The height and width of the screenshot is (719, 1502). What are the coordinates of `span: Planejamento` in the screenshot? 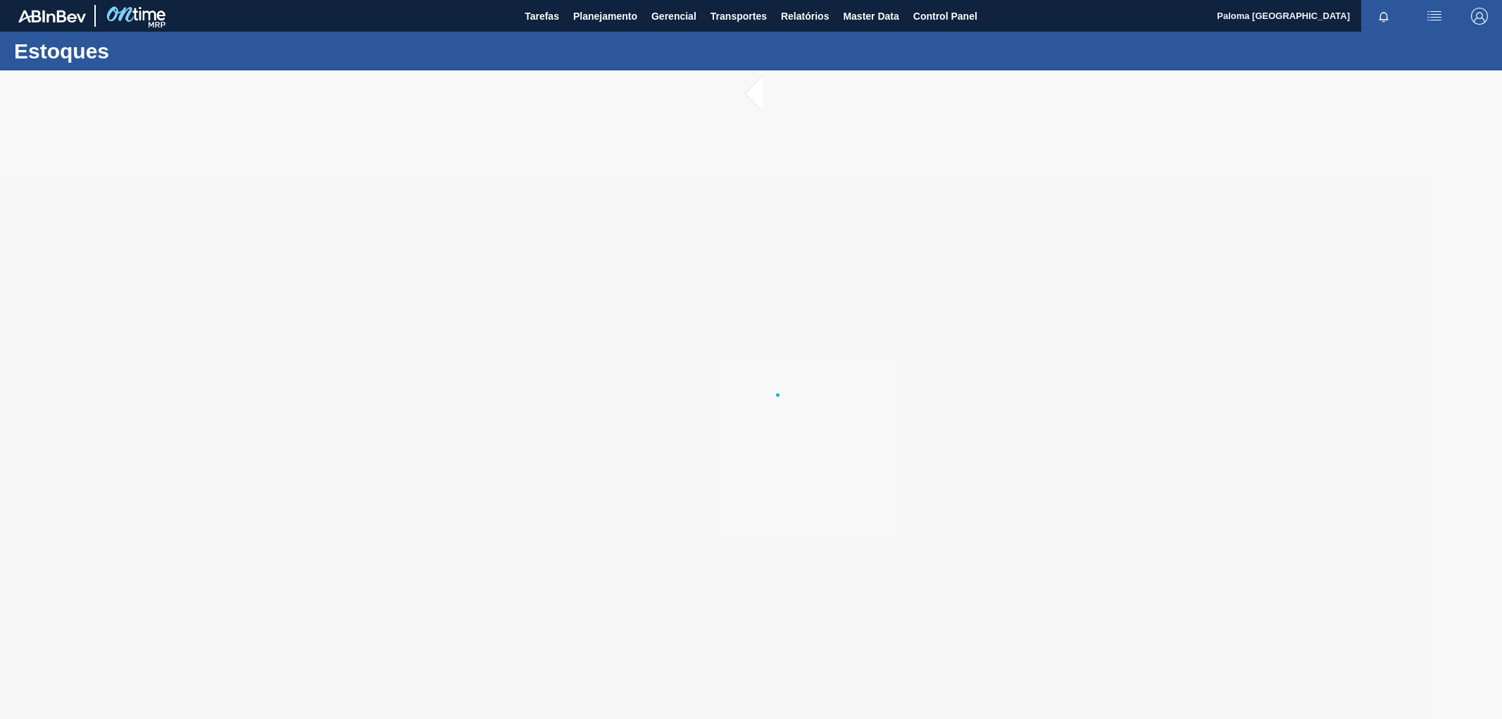 It's located at (605, 16).